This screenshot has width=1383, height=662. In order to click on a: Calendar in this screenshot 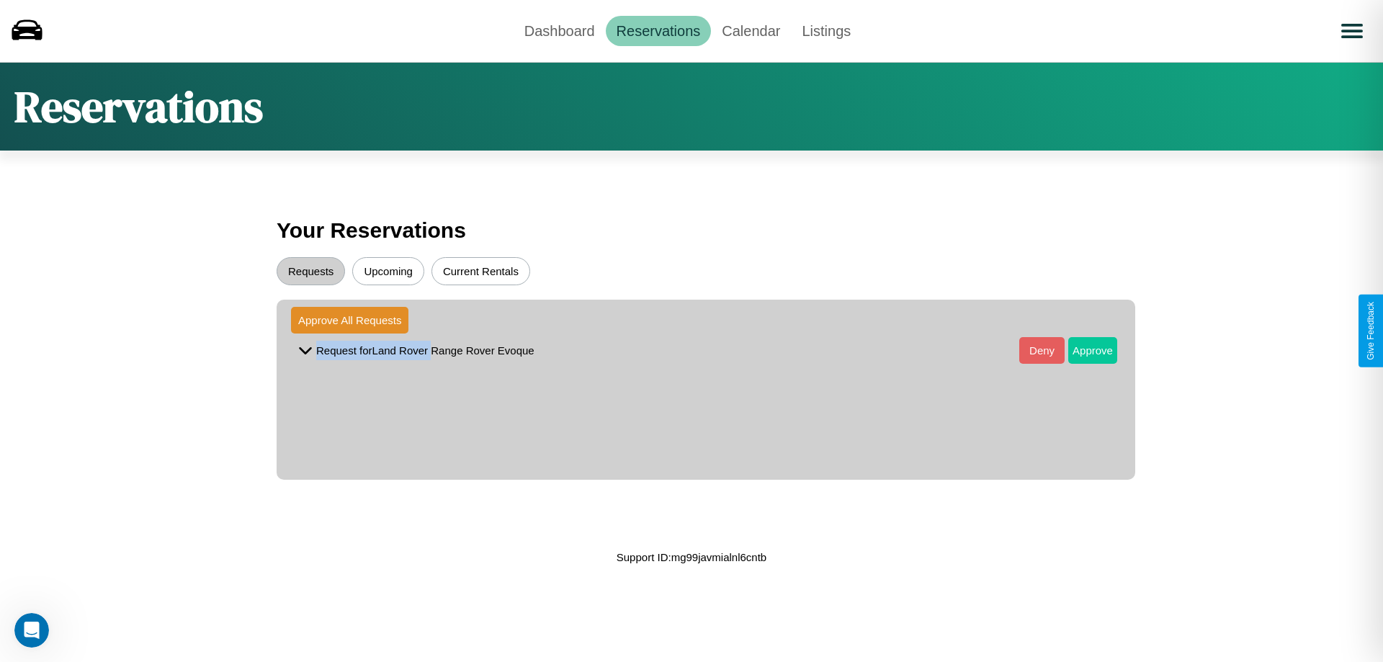, I will do `click(751, 31)`.